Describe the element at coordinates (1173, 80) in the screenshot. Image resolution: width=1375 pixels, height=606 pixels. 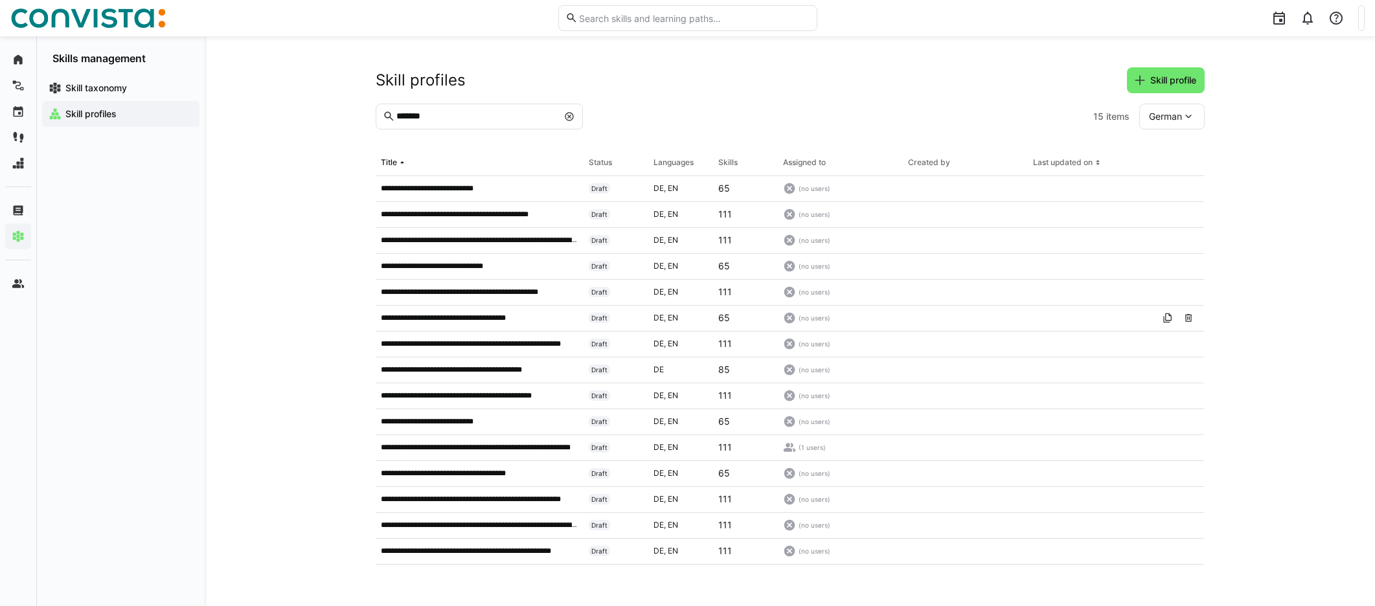
I see `span: Skill profile` at that location.